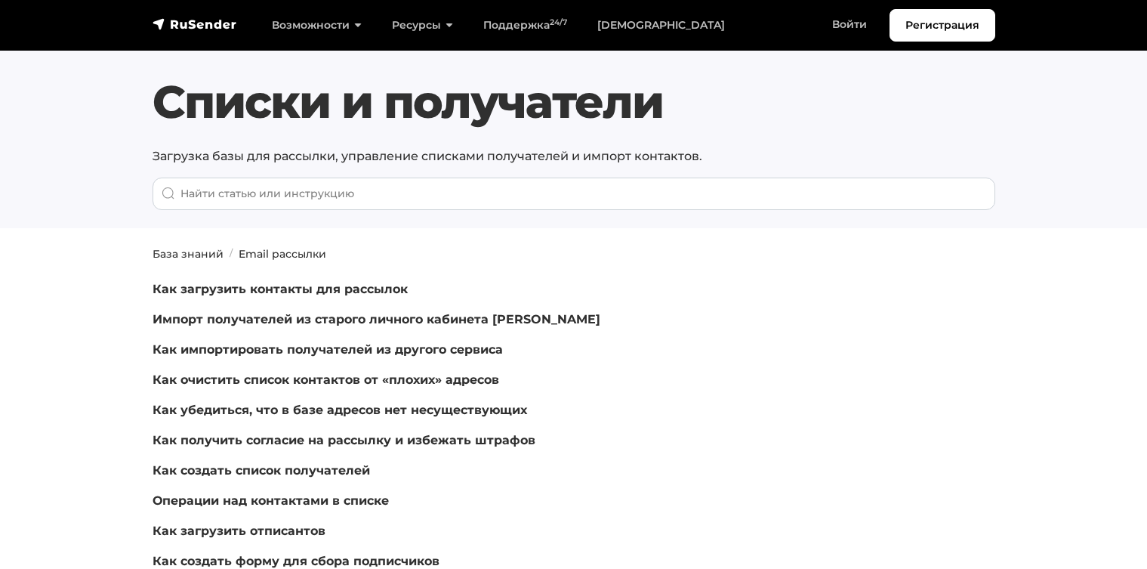  Describe the element at coordinates (261, 470) in the screenshot. I see `a: Как создать список получателей` at that location.